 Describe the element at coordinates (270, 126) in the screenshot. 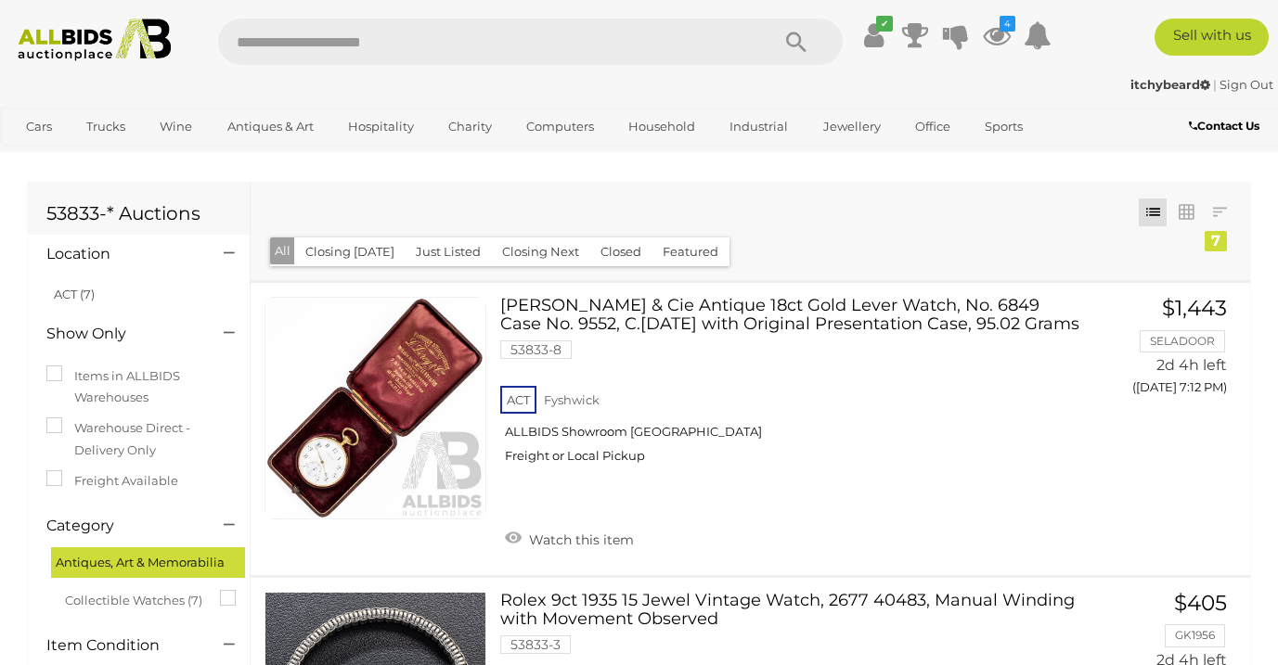

I see `a: Antiques & Art` at that location.